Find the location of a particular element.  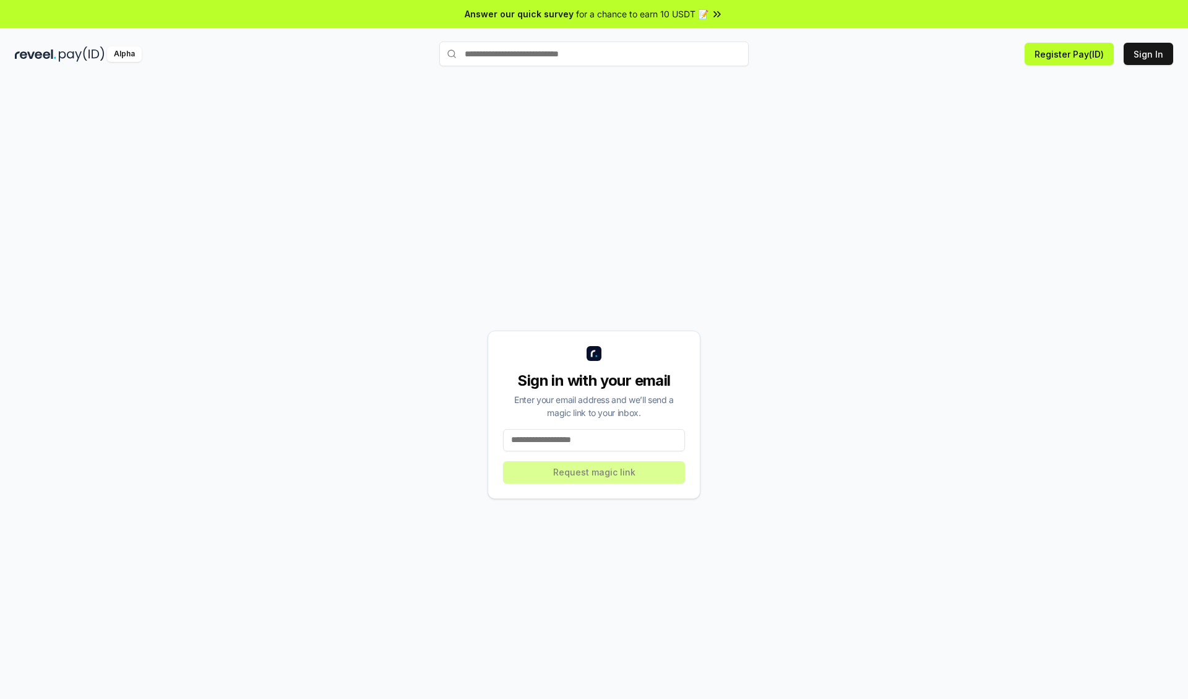

div: Sign in with your email is located at coordinates (594, 381).